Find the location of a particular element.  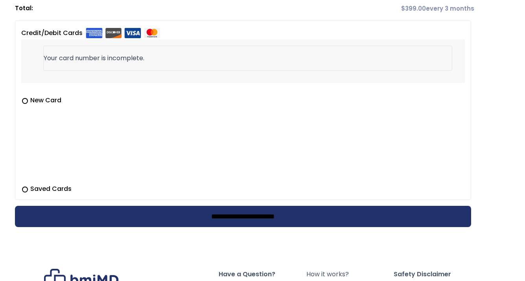

label: Saved Cards is located at coordinates (243, 189).